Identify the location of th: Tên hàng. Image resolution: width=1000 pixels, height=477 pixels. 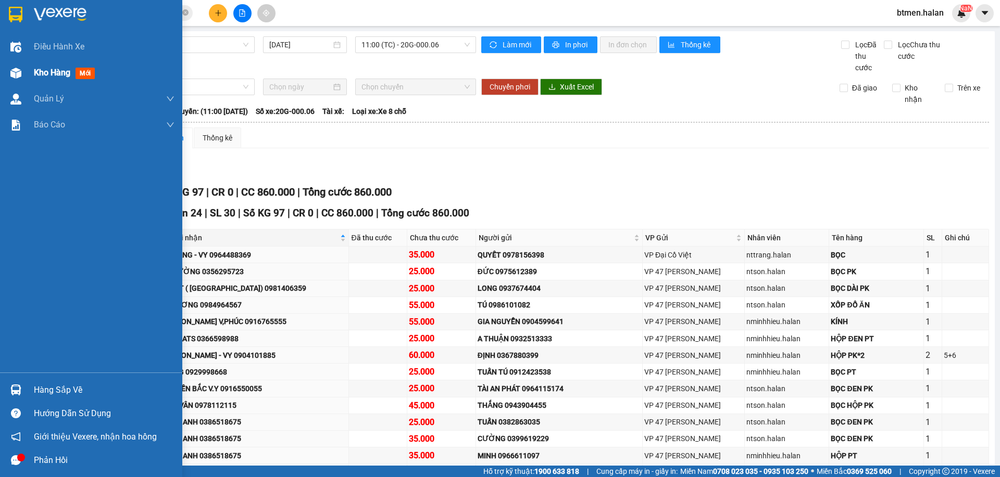
(876, 238).